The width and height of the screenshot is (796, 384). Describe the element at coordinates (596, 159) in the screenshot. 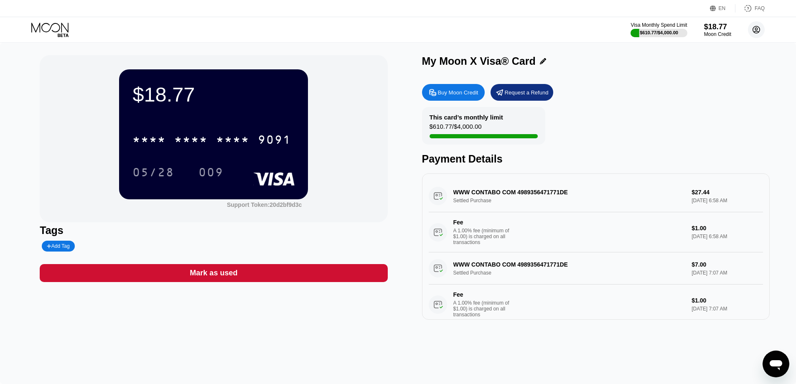

I see `div: Payment Details` at that location.